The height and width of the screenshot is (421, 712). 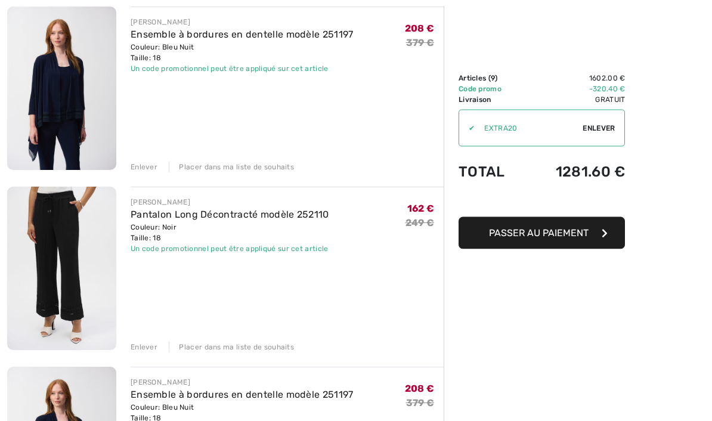 What do you see at coordinates (575, 172) in the screenshot?
I see `td: 1281.60 €` at bounding box center [575, 172].